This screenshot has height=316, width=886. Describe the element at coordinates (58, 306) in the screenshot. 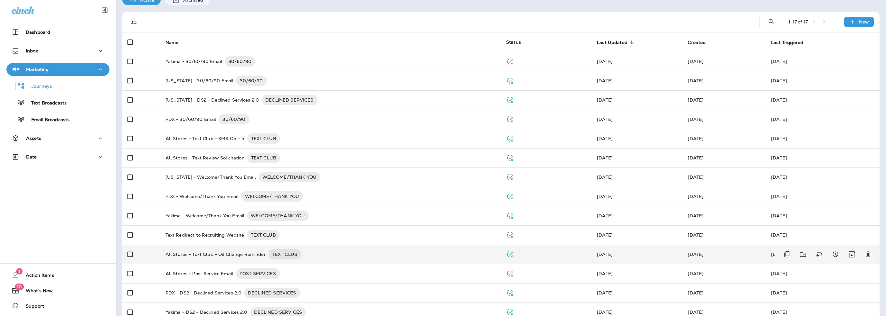

I see `button: Support` at that location.